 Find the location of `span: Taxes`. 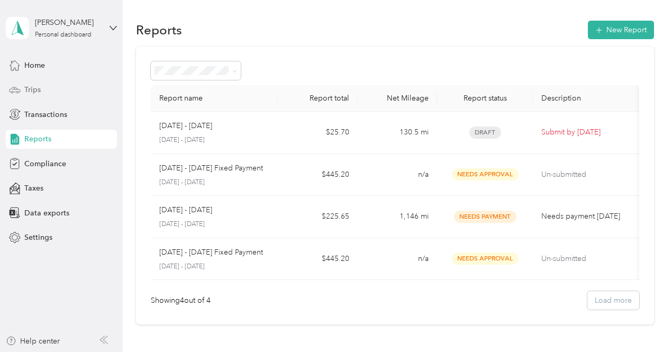

span: Taxes is located at coordinates (34, 188).